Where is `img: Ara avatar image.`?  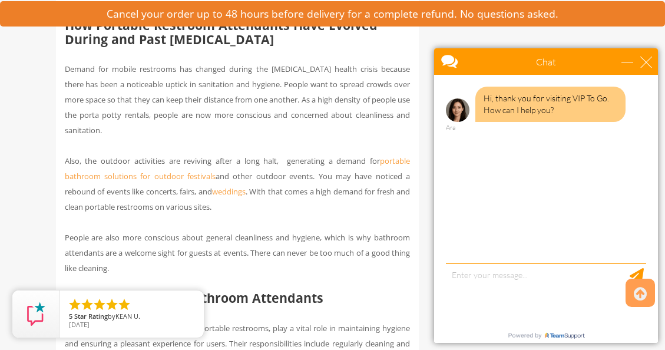 img: Ara avatar image. is located at coordinates (31, 69).